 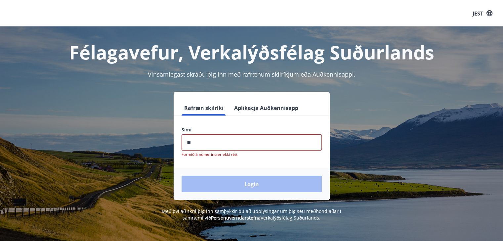 I want to click on font: Rafræn skilríki, so click(x=204, y=108).